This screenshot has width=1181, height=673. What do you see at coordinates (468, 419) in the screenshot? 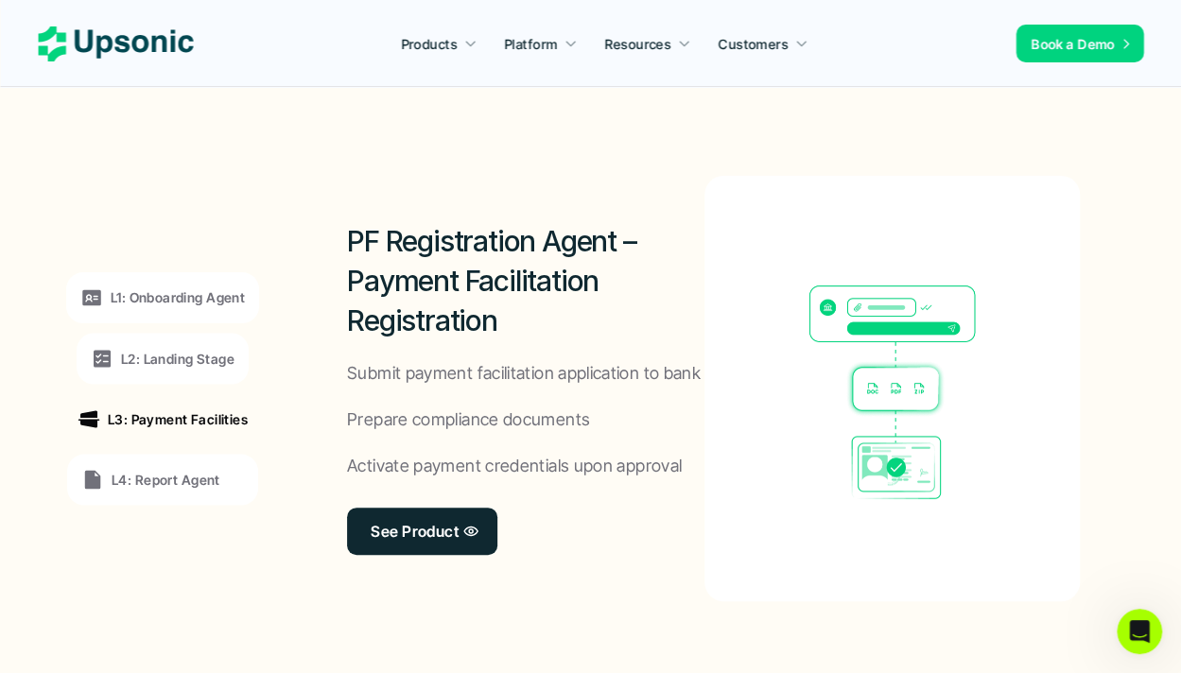
I see `p: Prepare compliance documents` at bounding box center [468, 419].